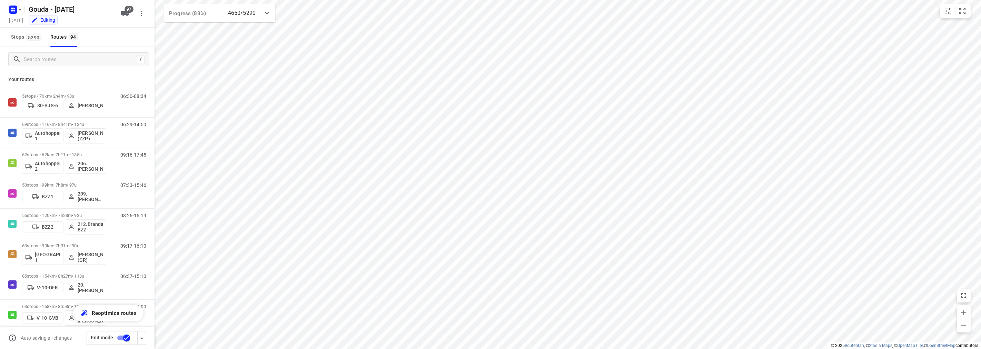 Image resolution: width=981 pixels, height=349 pixels. What do you see at coordinates (64, 124) in the screenshot?
I see `p: 69 stops • 116km • 8h41m • 124u` at bounding box center [64, 124].